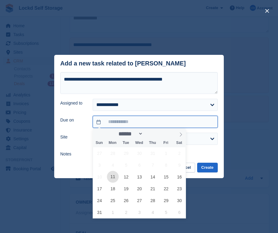  I want to click on span: September 5, 2025, so click(166, 212).